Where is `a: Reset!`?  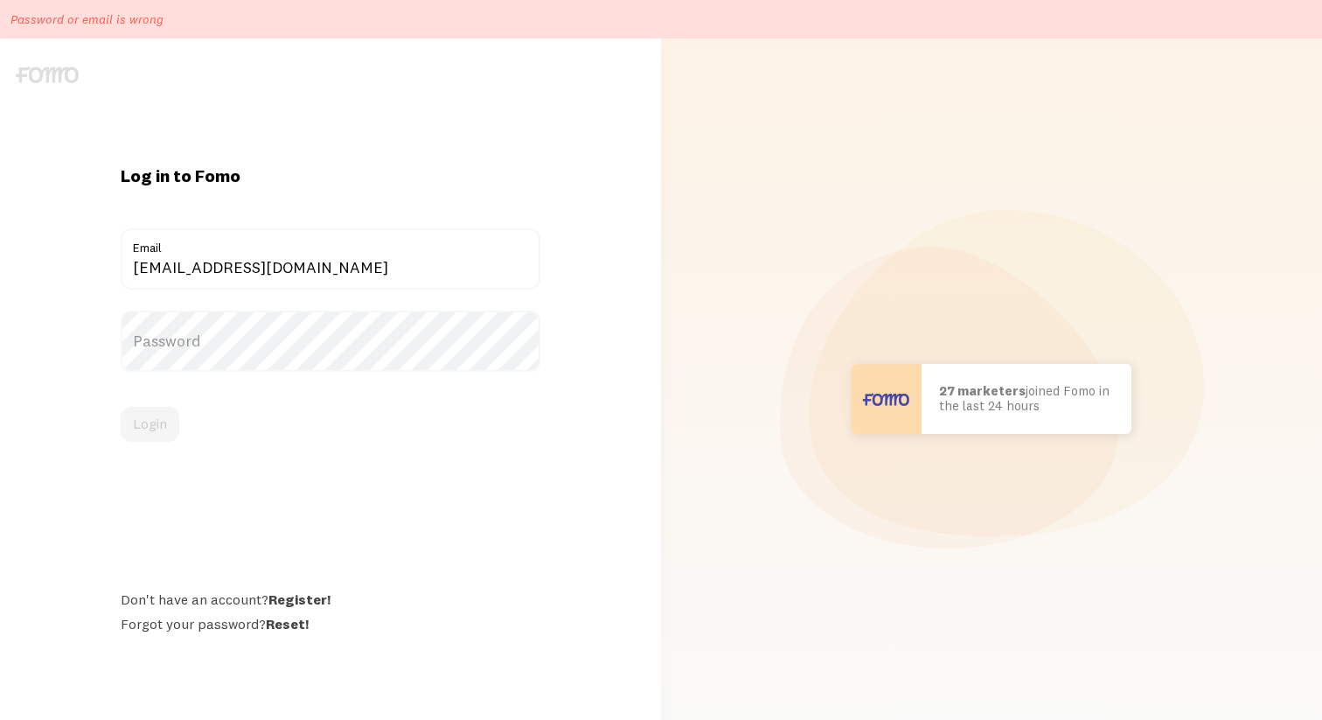 a: Reset! is located at coordinates (287, 624).